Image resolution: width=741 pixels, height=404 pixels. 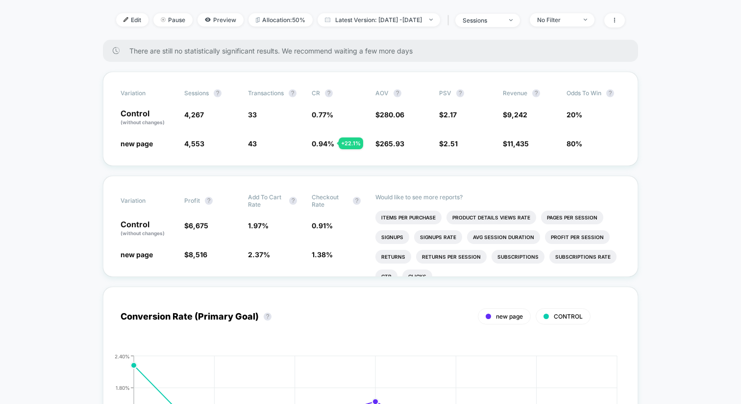 What do you see at coordinates (518, 256) in the screenshot?
I see `li: Subscriptions` at bounding box center [518, 256].